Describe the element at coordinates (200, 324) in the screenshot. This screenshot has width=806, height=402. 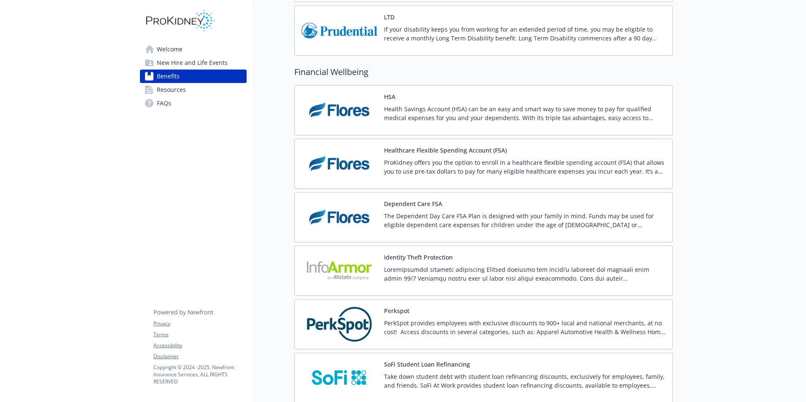
I see `a: Privacy` at that location.